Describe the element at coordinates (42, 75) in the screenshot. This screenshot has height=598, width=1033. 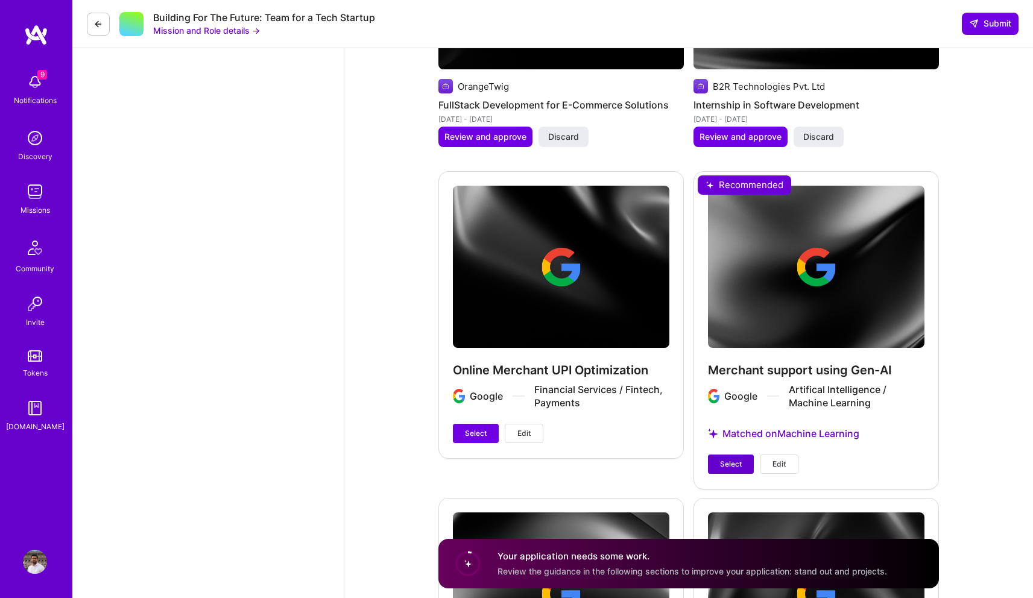
I see `span: 9` at that location.